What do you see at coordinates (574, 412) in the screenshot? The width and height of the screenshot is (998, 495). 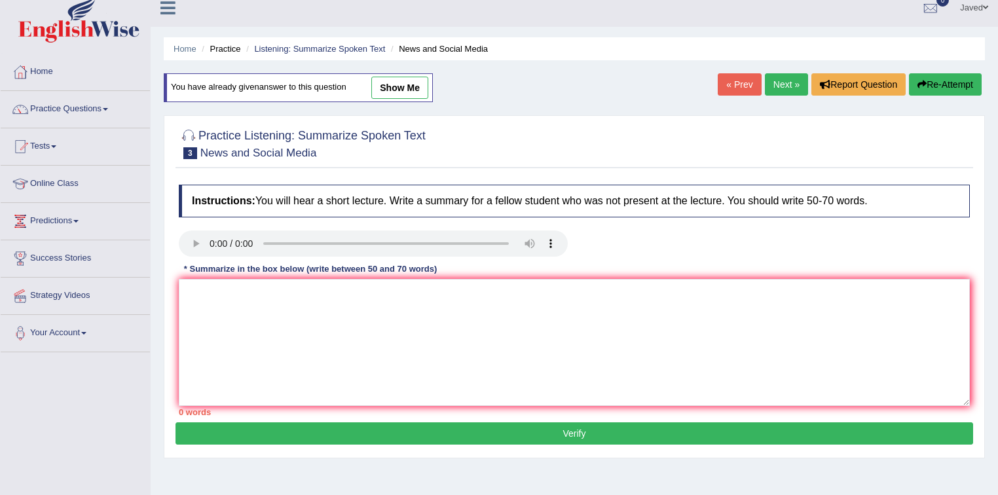 I see `div: 0 words` at bounding box center [574, 412].